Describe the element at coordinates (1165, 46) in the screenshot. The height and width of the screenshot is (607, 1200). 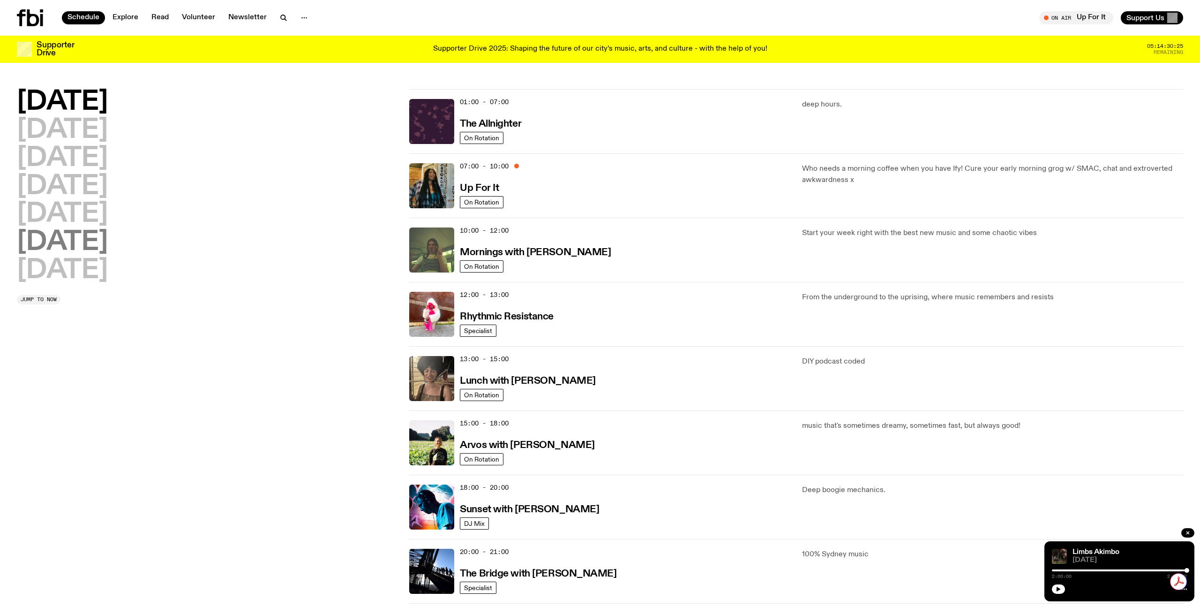
I see `span: 05:14:30:25` at that location.